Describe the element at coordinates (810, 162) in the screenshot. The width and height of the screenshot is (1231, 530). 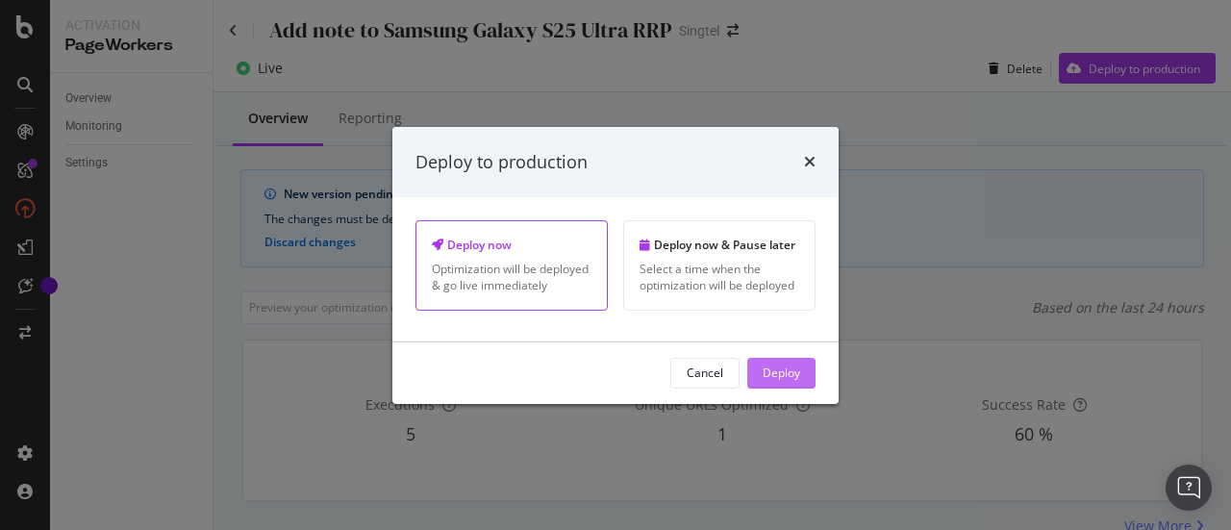
I see `div: times` at that location.